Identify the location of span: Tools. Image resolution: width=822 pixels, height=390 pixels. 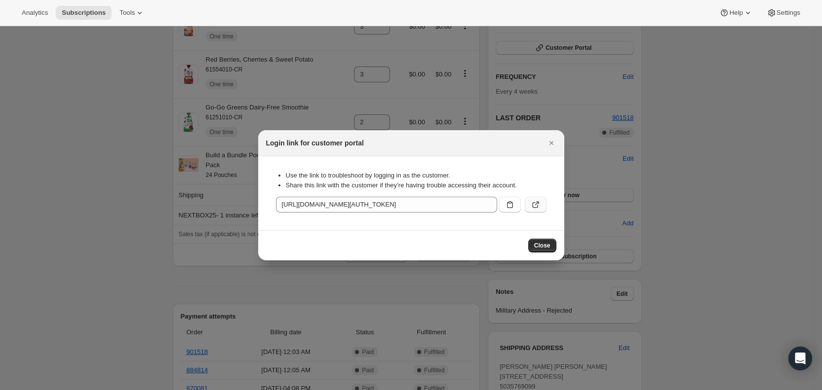
(127, 13).